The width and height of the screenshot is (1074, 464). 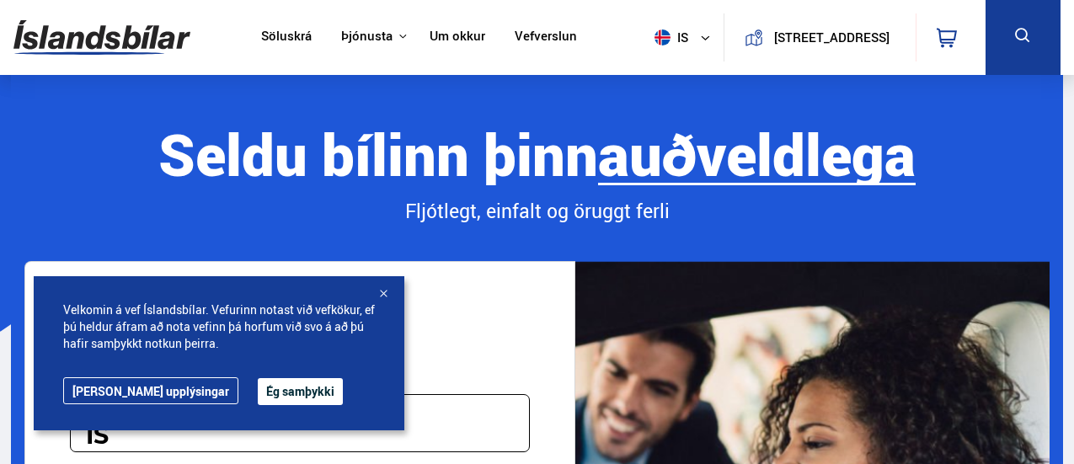 I want to click on button: is, so click(x=685, y=37).